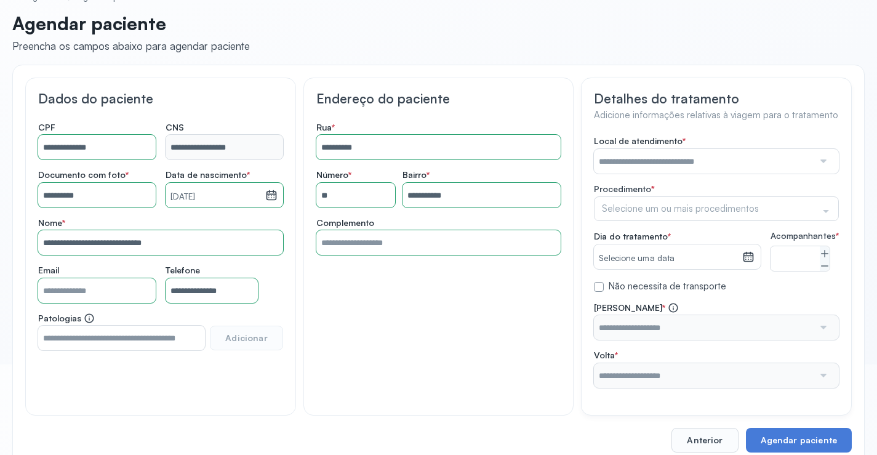  Describe the element at coordinates (667, 286) in the screenshot. I see `label: Não necessita de transporte` at that location.